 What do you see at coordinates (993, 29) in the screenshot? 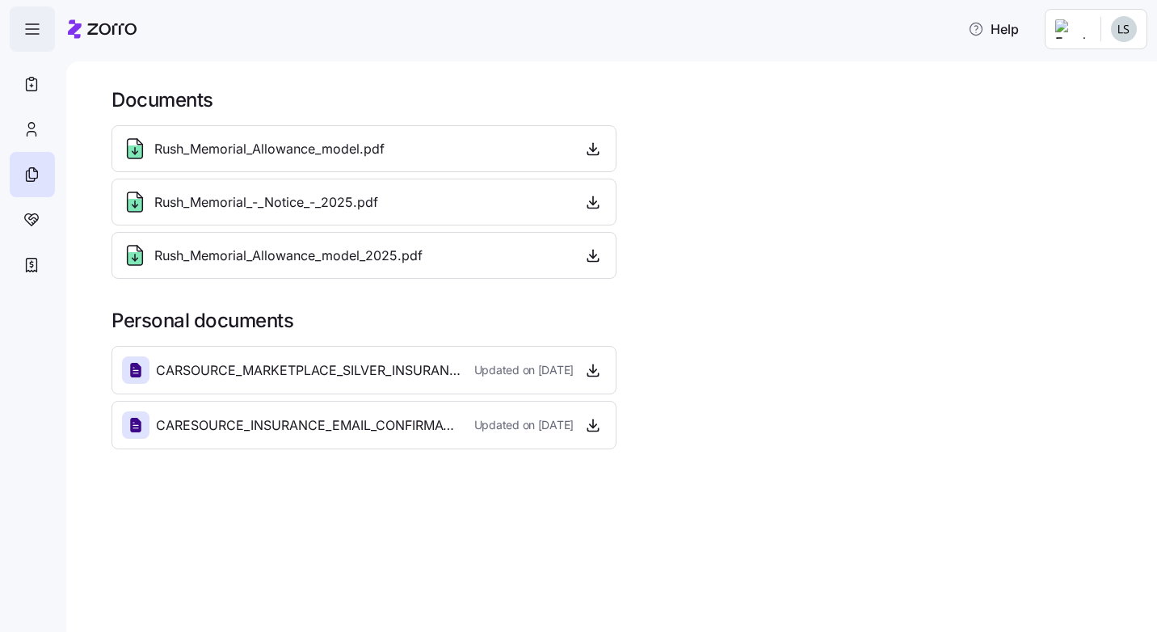
I see `span: Help` at bounding box center [993, 29].